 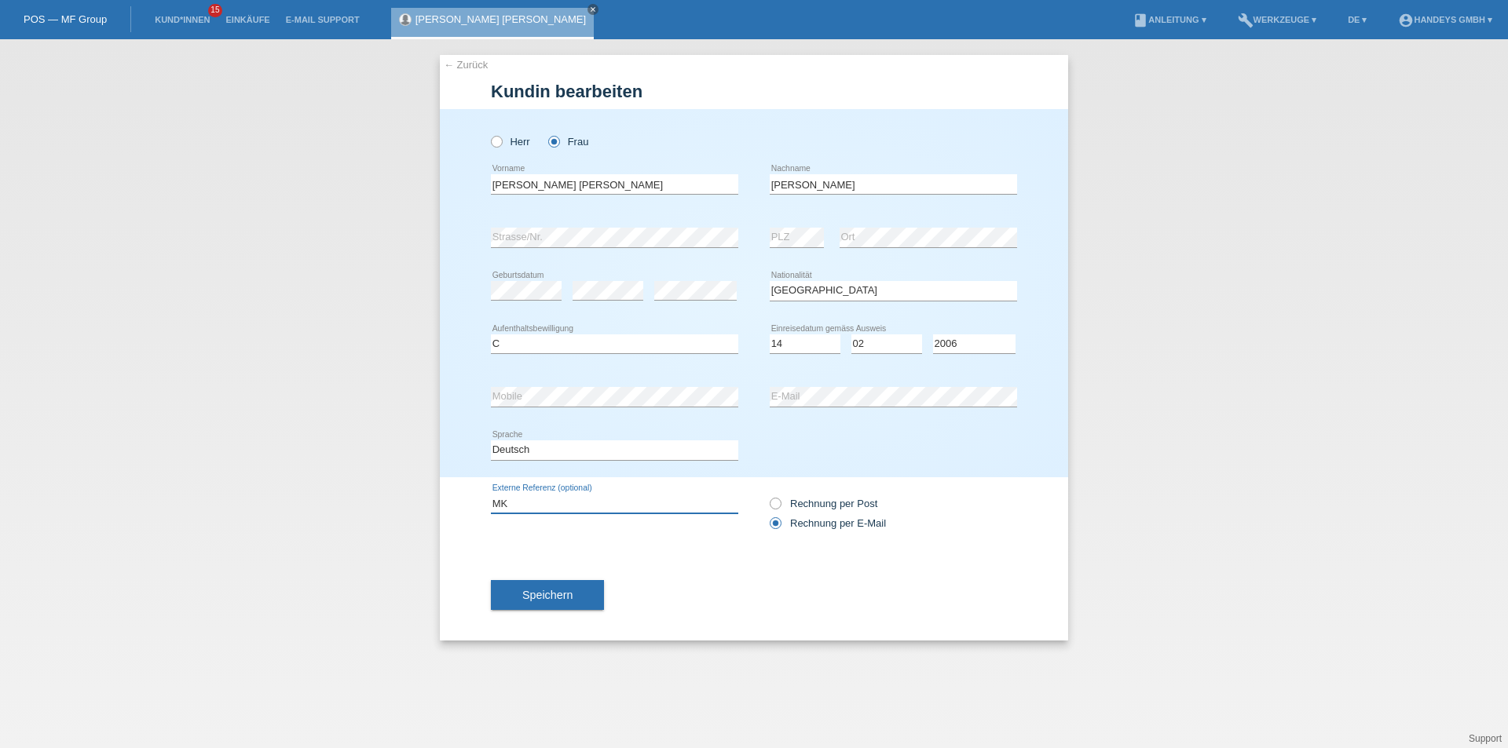 What do you see at coordinates (466, 64) in the screenshot?
I see `a: ← Zurück` at bounding box center [466, 64].